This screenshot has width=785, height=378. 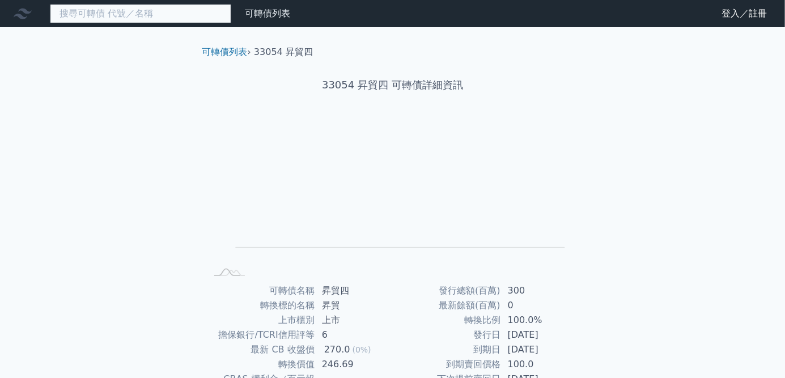 What do you see at coordinates (539, 364) in the screenshot?
I see `td: 100.0` at bounding box center [539, 364].